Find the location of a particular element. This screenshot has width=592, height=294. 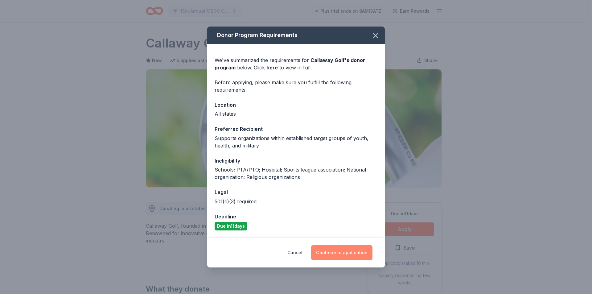

div: Supports organizations within established target groups of youth, health, and military is located at coordinates (296, 142).